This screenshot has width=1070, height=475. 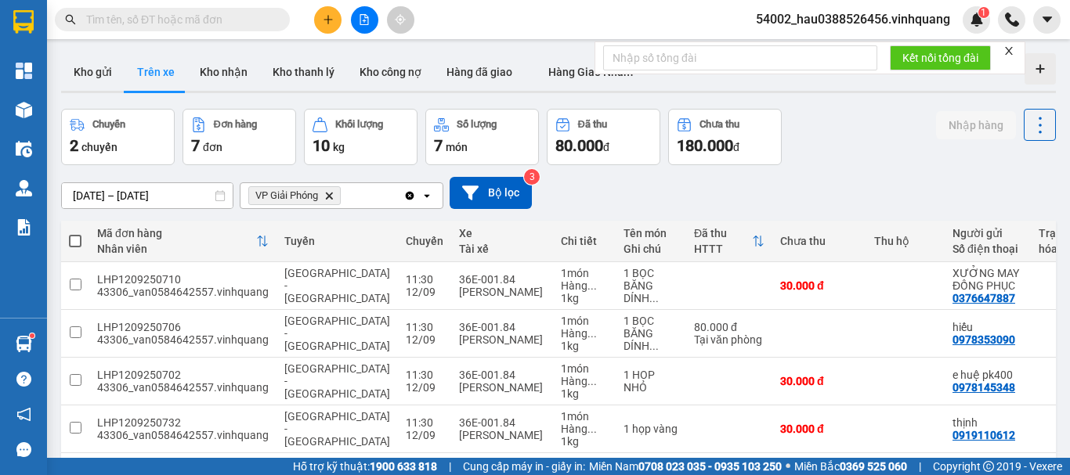 What do you see at coordinates (651, 381) in the screenshot?
I see `div: 1 HOP NHỎ` at bounding box center [651, 381].